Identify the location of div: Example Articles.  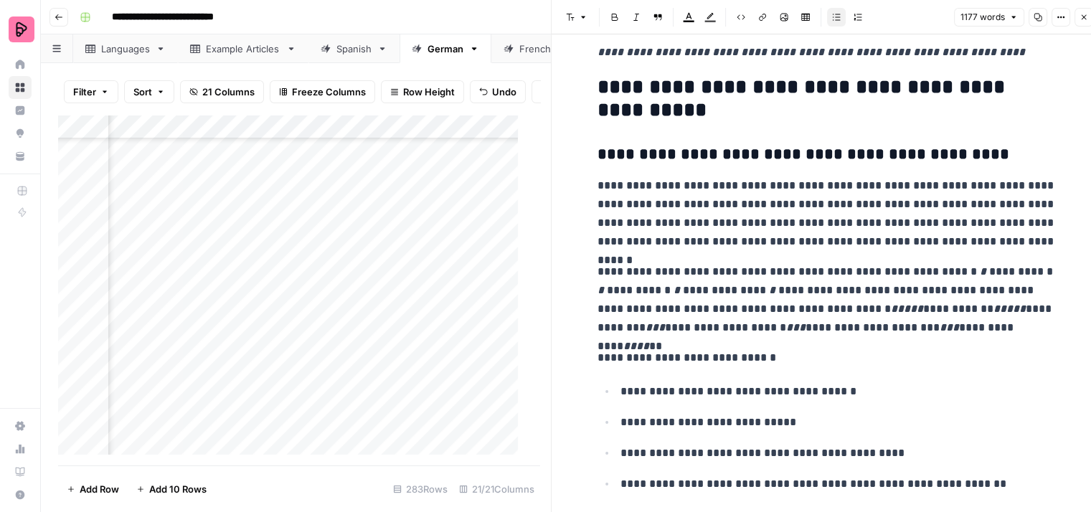
(243, 49).